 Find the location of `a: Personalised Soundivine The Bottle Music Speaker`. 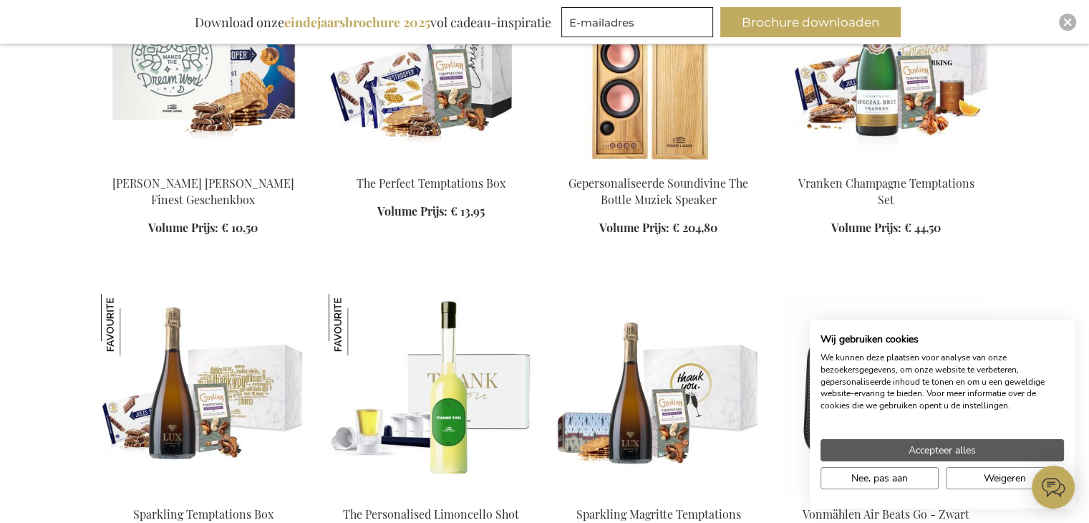

a: Personalised Soundivine The Bottle Music Speaker is located at coordinates (659, 164).